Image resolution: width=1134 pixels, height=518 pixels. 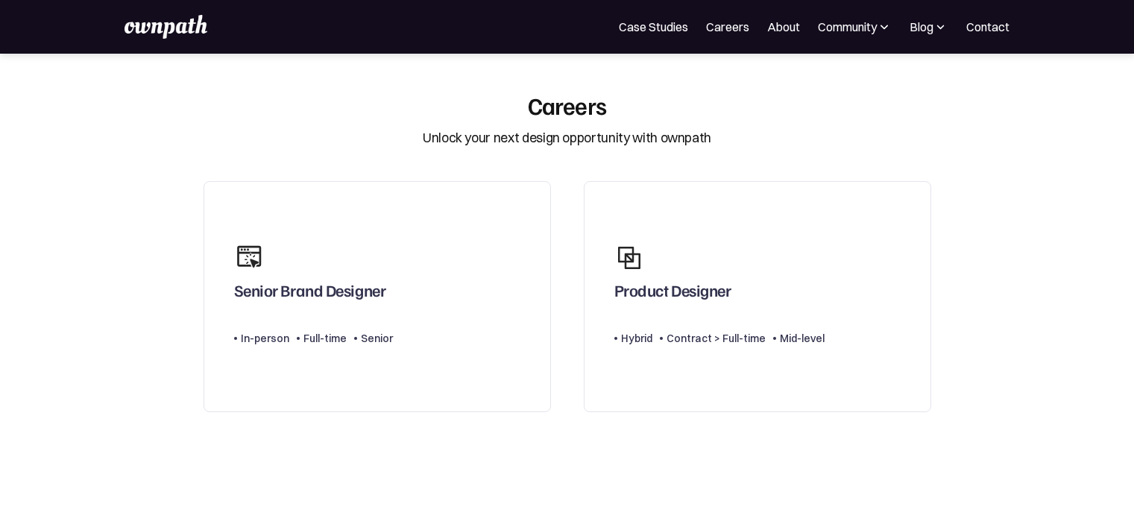 What do you see at coordinates (728, 27) in the screenshot?
I see `a: Careers` at bounding box center [728, 27].